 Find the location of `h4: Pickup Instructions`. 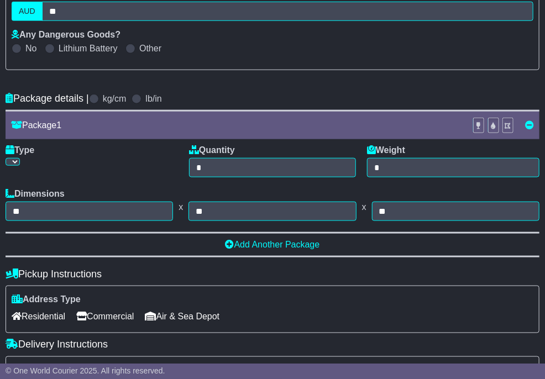

h4: Pickup Instructions is located at coordinates (272, 274).